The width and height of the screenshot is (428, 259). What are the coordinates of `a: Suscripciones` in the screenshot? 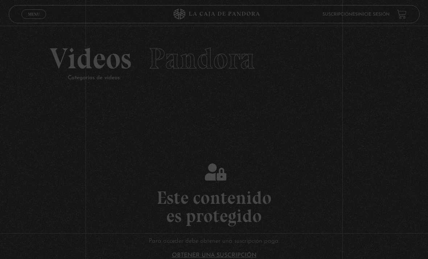 It's located at (340, 15).